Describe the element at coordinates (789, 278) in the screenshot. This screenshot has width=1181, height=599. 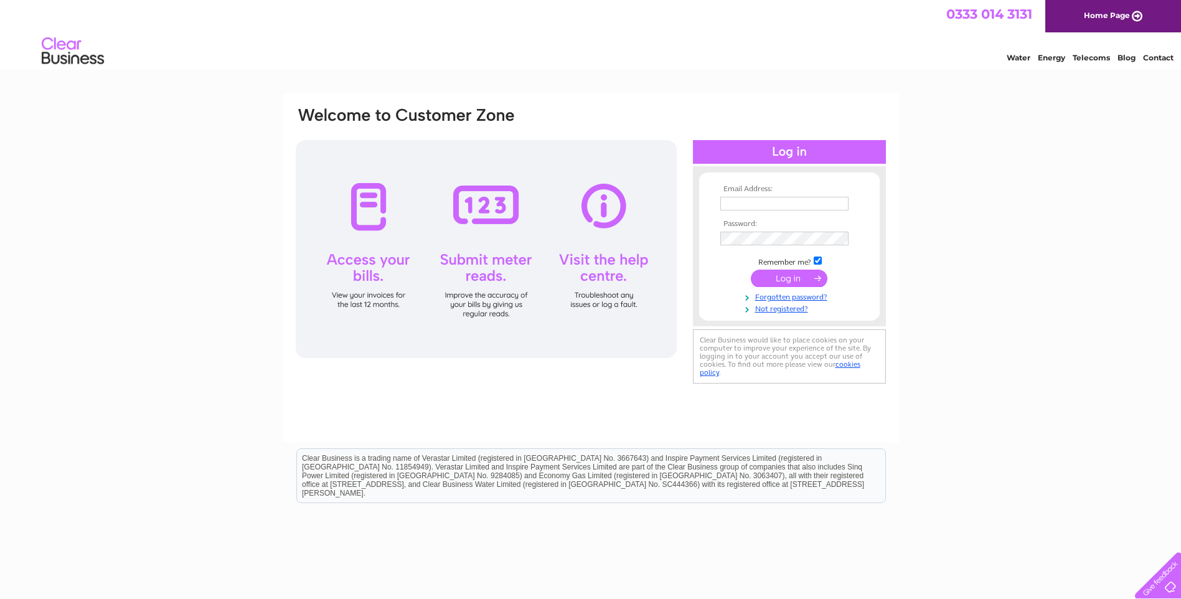
I see `input: Submit` at that location.